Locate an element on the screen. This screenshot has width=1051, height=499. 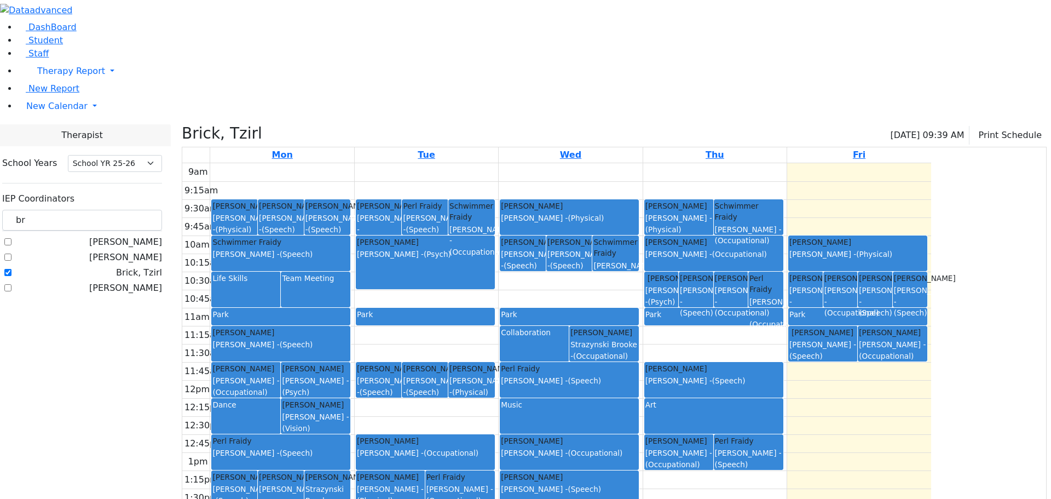
a: New Calendar is located at coordinates (534, 106).